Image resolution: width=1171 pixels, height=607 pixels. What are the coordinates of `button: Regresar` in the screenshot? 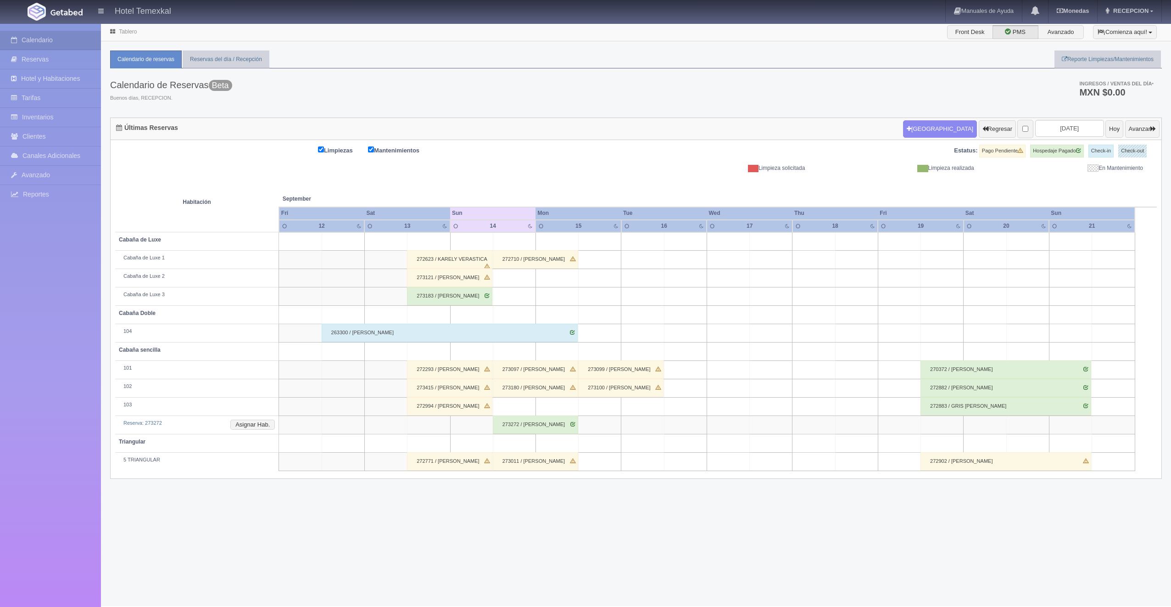 It's located at (997, 129).